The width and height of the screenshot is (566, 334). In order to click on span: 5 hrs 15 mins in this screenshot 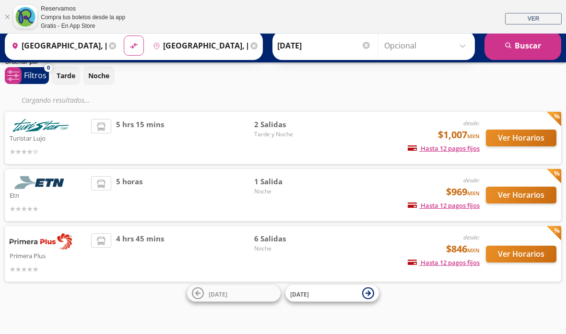, I will do `click(140, 138)`.